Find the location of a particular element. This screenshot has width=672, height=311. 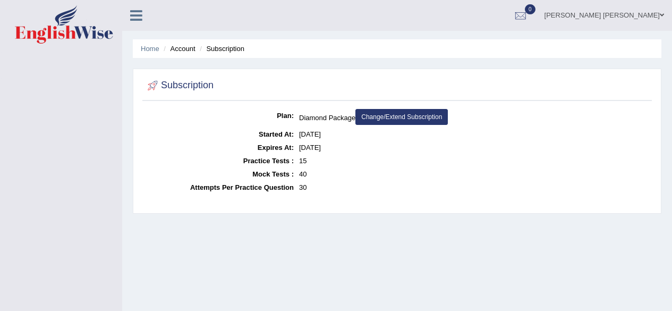

dd: 30 is located at coordinates (474, 187).